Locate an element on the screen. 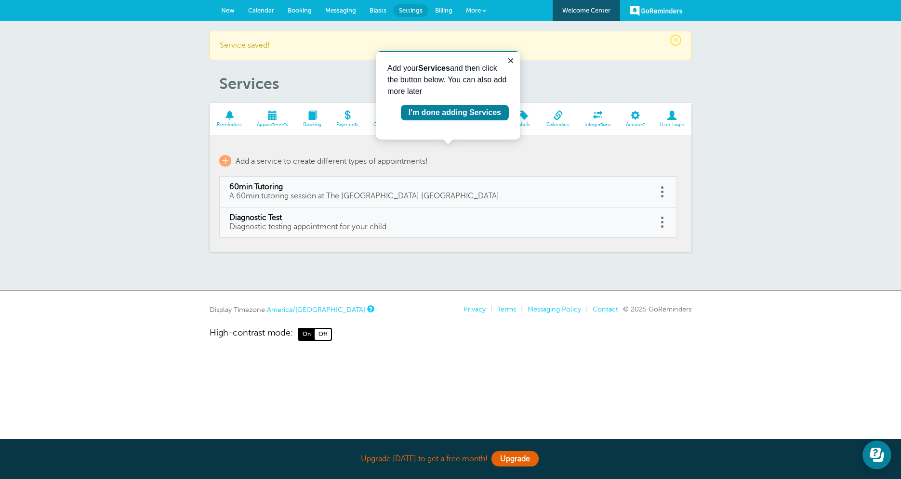 This screenshot has height=479, width=901. a: Appointments is located at coordinates (273, 119).